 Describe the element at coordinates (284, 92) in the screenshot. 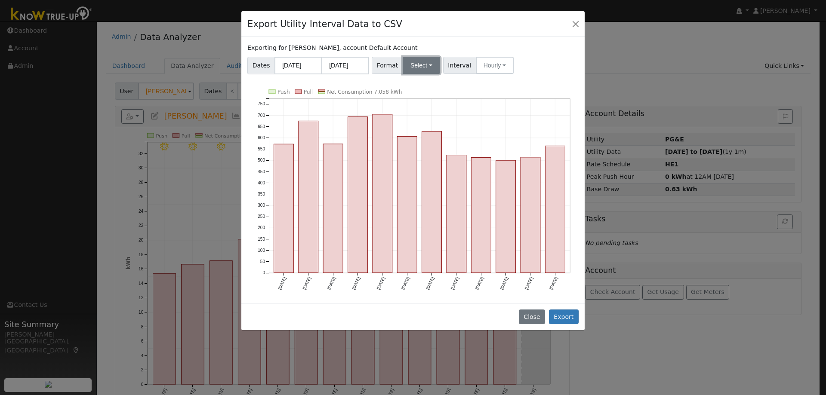

I see `text: Push` at that location.